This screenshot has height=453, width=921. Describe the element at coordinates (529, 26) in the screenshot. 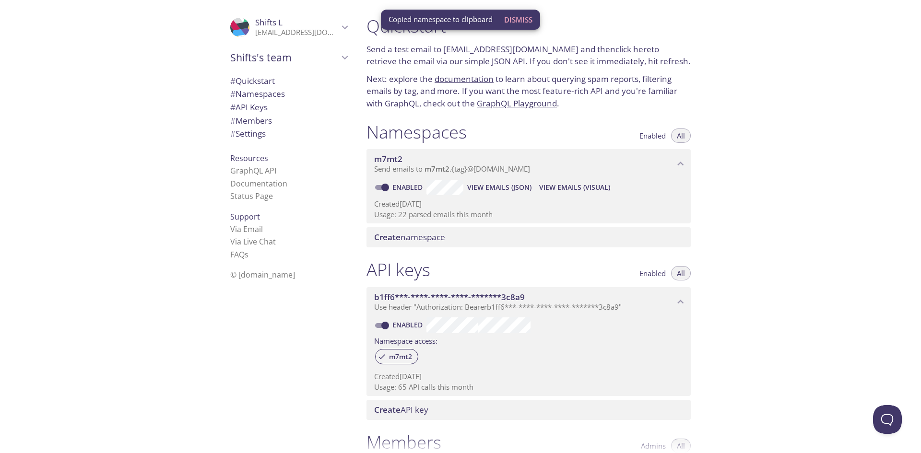

I see `h1: Quickstart` at that location.